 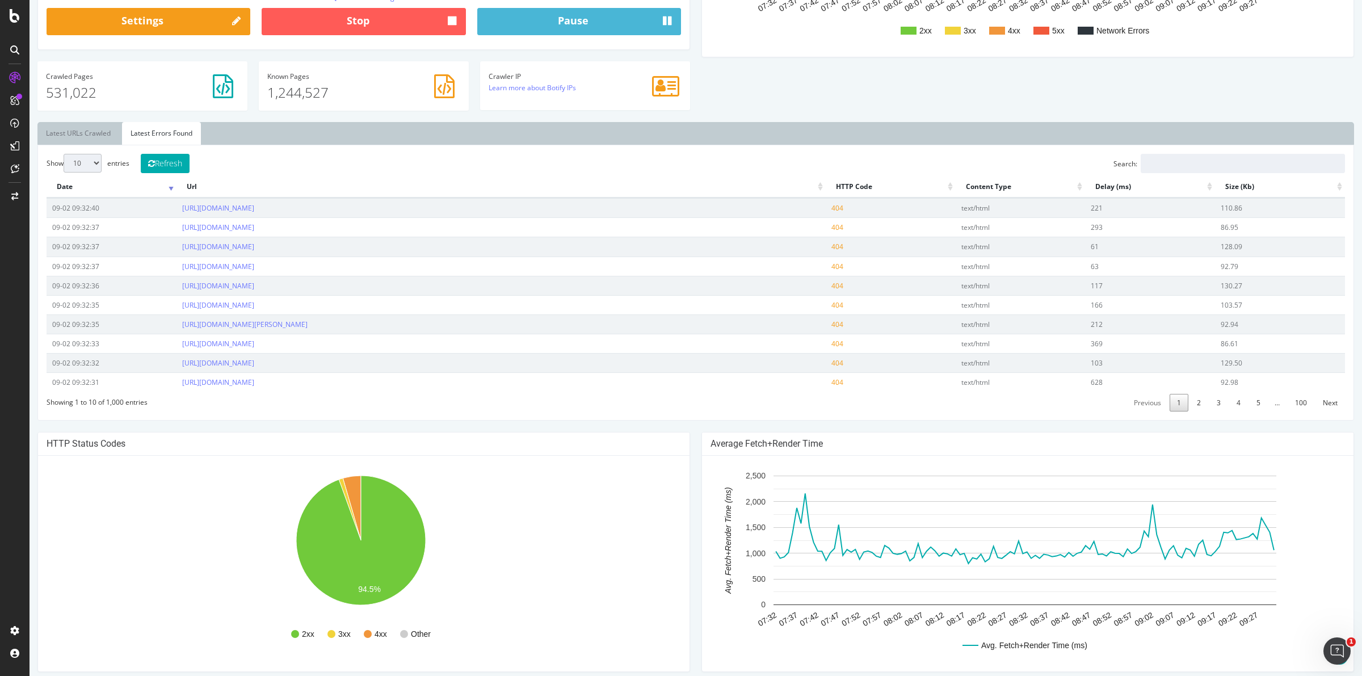 I want to click on th: Date: activate to sort column ascending, so click(x=82, y=187).